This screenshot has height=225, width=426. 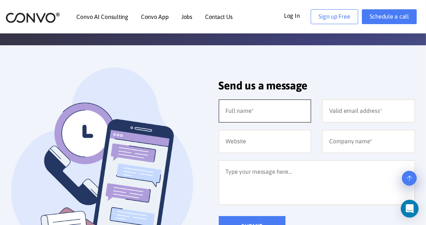 What do you see at coordinates (219, 17) in the screenshot?
I see `a: Contact Us` at bounding box center [219, 17].